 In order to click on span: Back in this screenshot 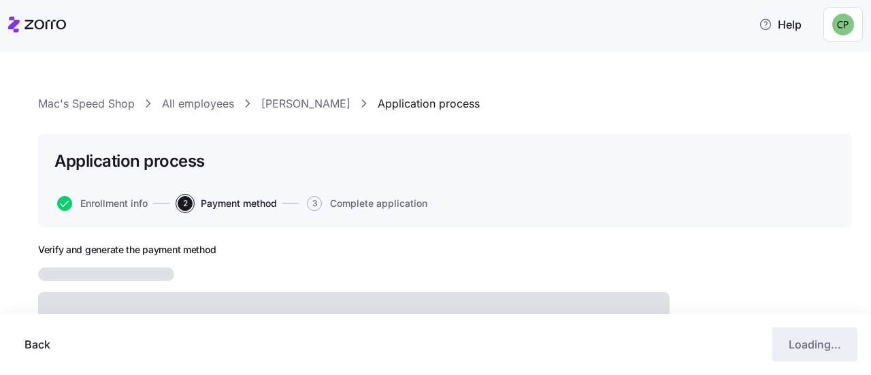, I will do `click(37, 344)`.